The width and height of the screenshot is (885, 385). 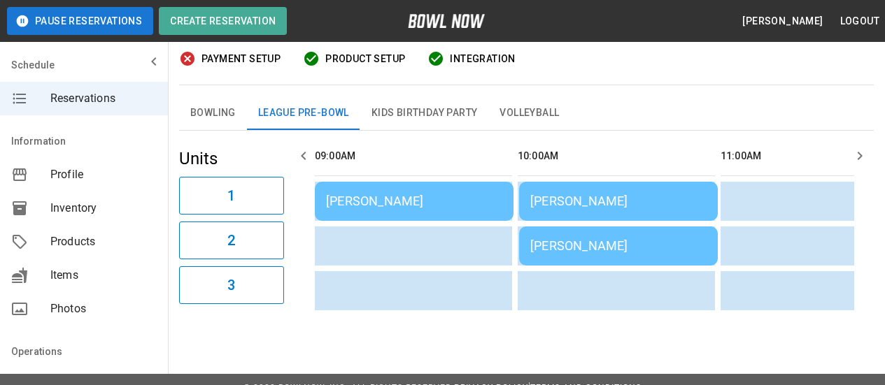 I want to click on button: 2, so click(x=232, y=241).